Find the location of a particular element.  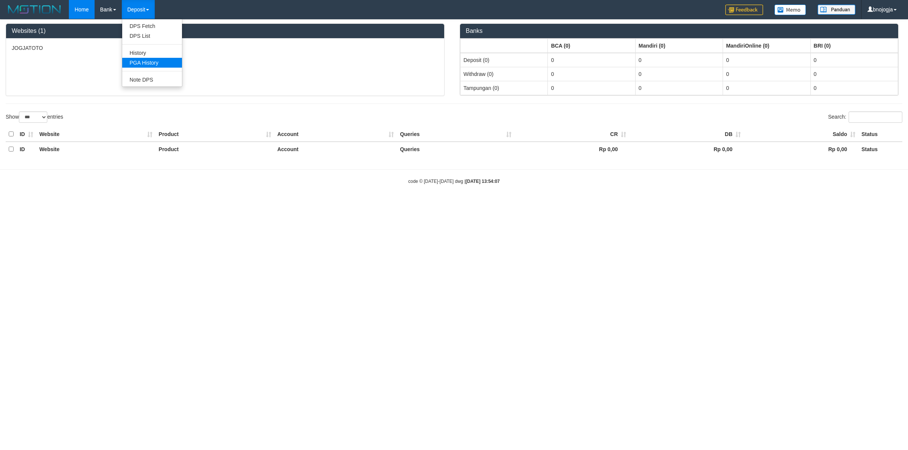

h3: Websites (1) is located at coordinates (225, 31).